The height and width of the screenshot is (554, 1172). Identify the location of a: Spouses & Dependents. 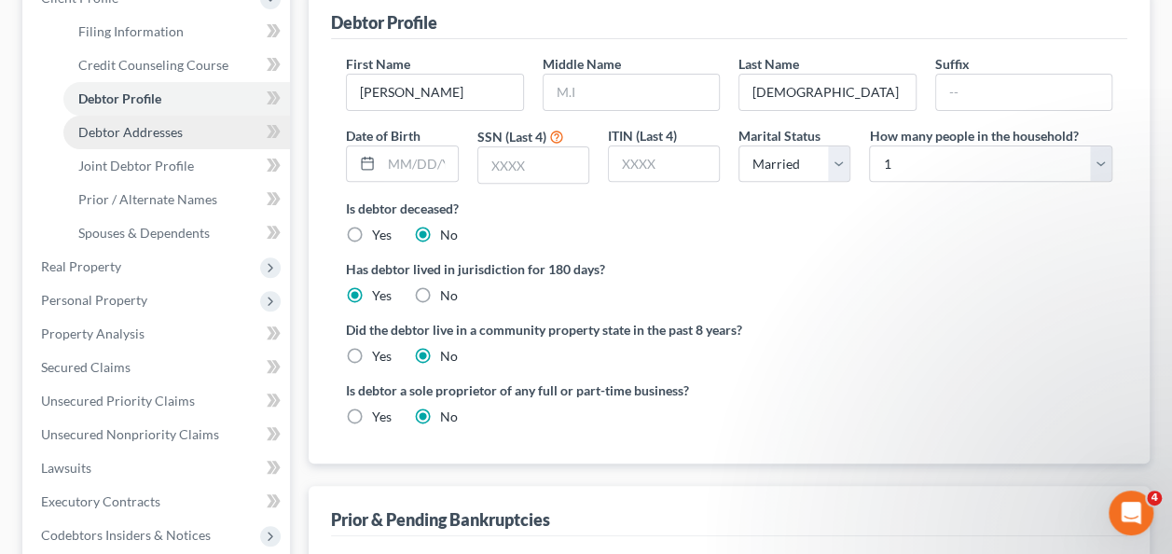
(176, 233).